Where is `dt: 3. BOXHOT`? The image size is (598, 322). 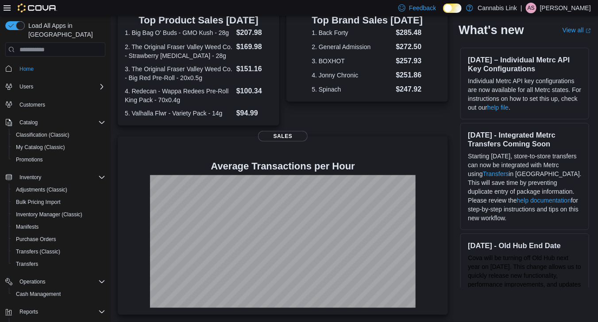
dt: 3. BOXHOT is located at coordinates (352, 61).